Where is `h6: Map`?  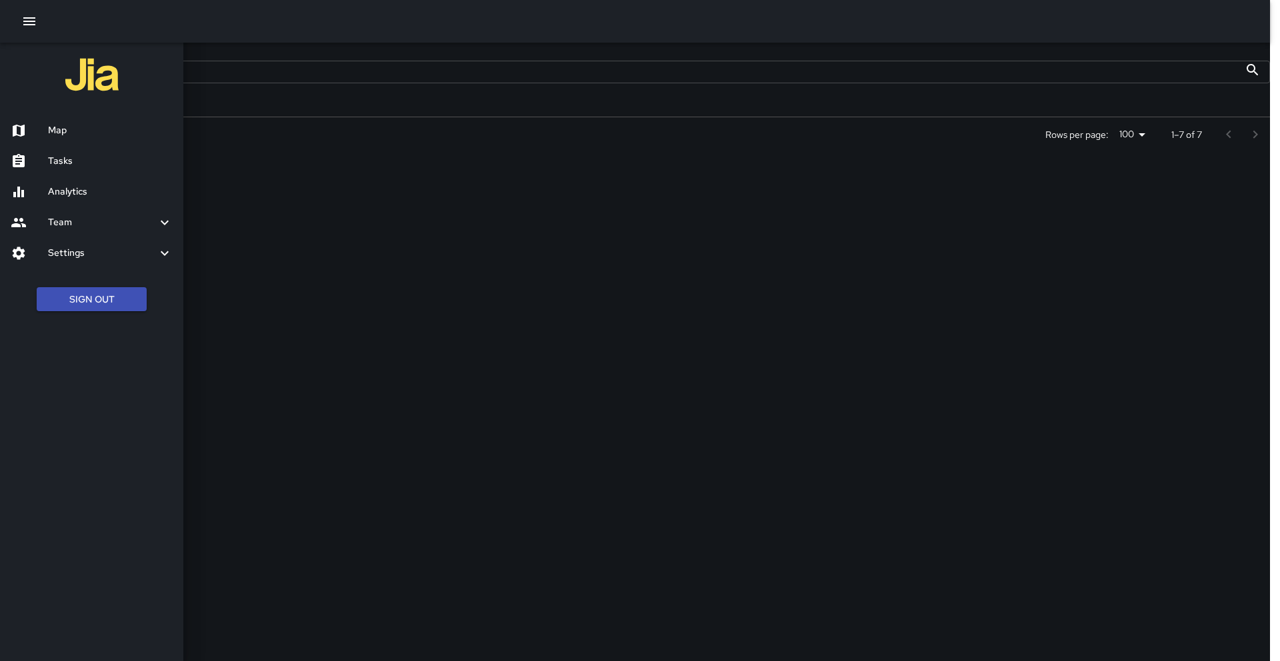 h6: Map is located at coordinates (110, 131).